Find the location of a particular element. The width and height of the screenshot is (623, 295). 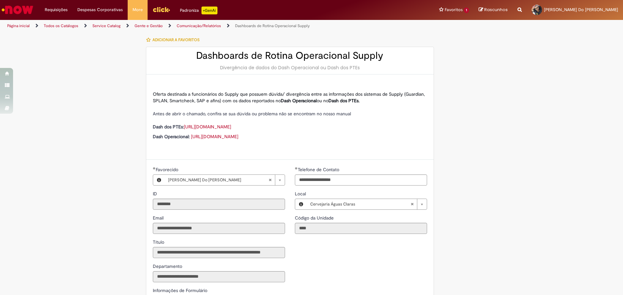

p: +GenAi is located at coordinates (209, 10).